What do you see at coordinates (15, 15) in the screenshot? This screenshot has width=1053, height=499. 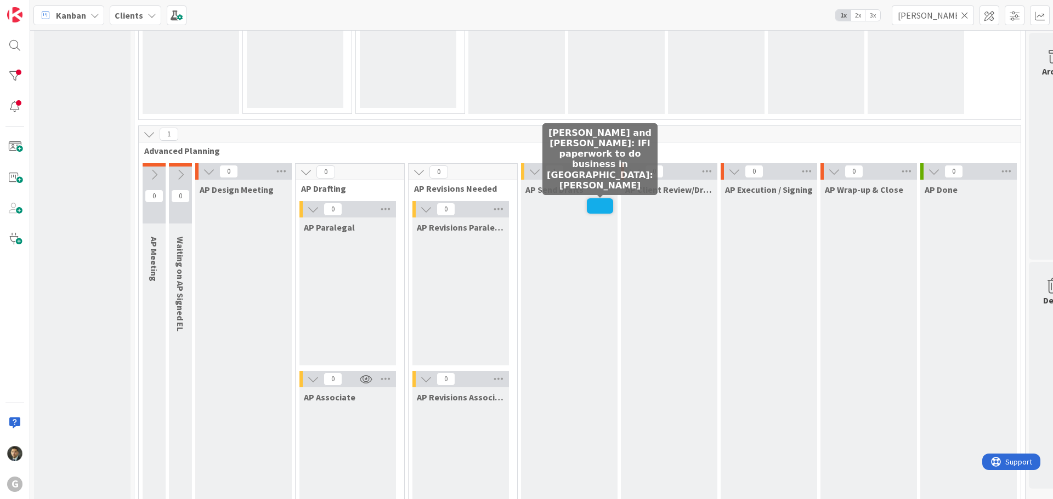 I see `img: Visit kanbanzone.com` at bounding box center [15, 15].